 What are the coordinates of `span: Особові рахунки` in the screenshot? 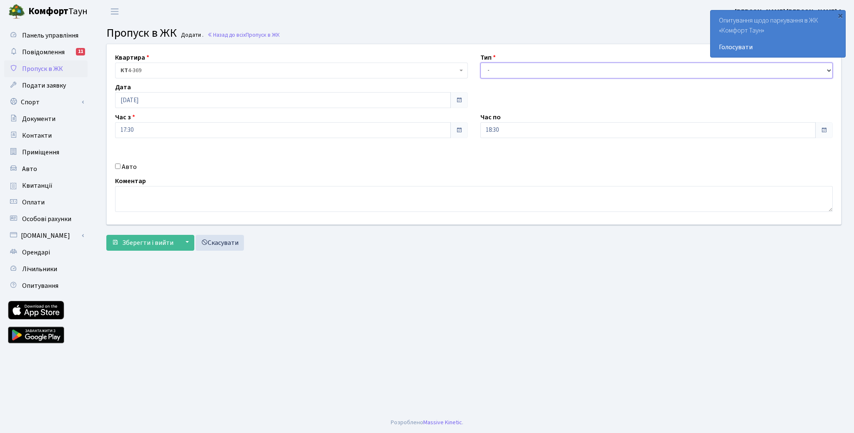 It's located at (47, 219).